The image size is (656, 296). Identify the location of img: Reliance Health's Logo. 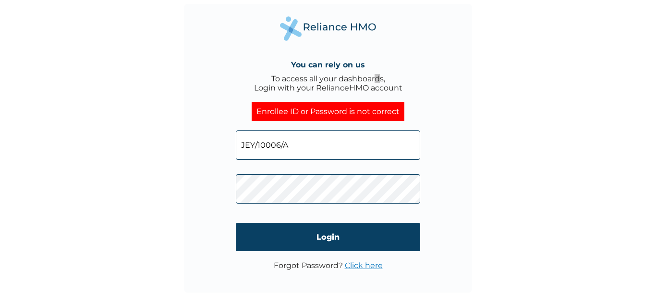
(328, 28).